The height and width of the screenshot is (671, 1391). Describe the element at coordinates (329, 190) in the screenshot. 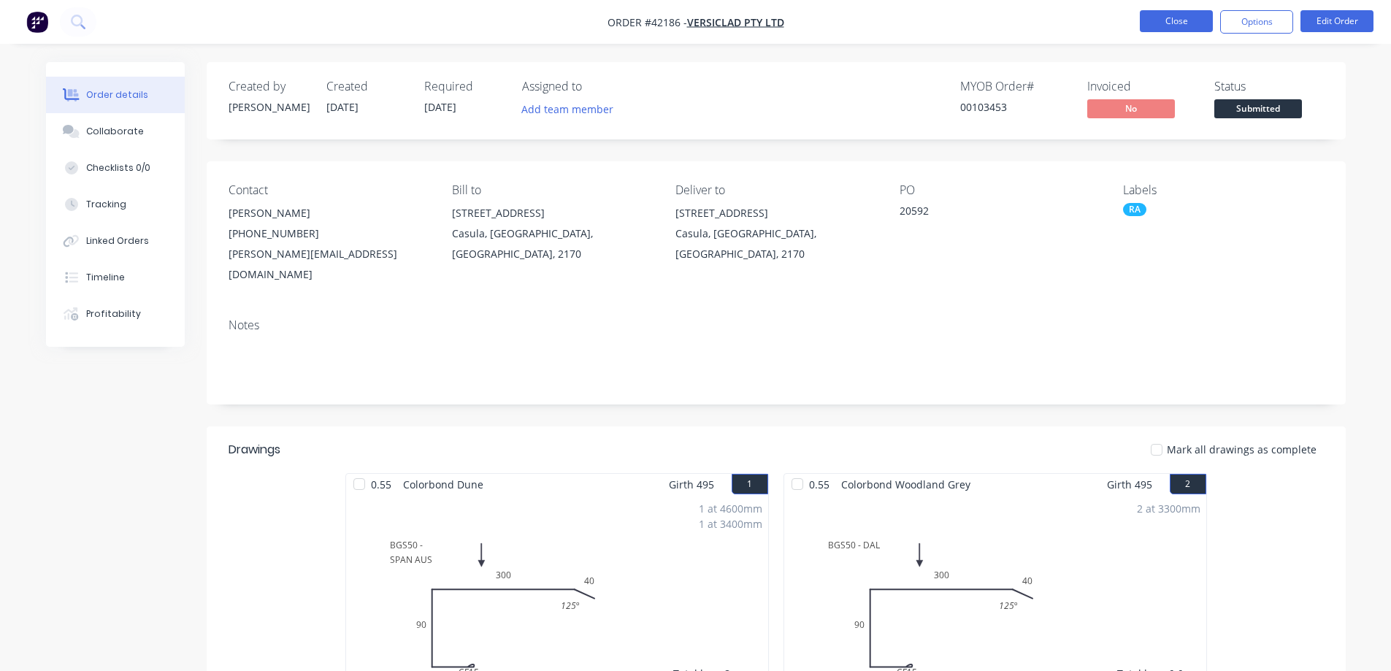

I see `div: Contact` at that location.